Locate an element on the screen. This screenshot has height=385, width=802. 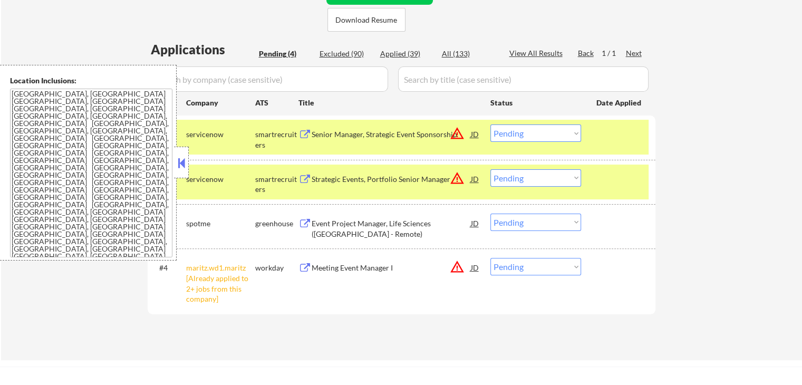
div: All (133) is located at coordinates (468, 54).